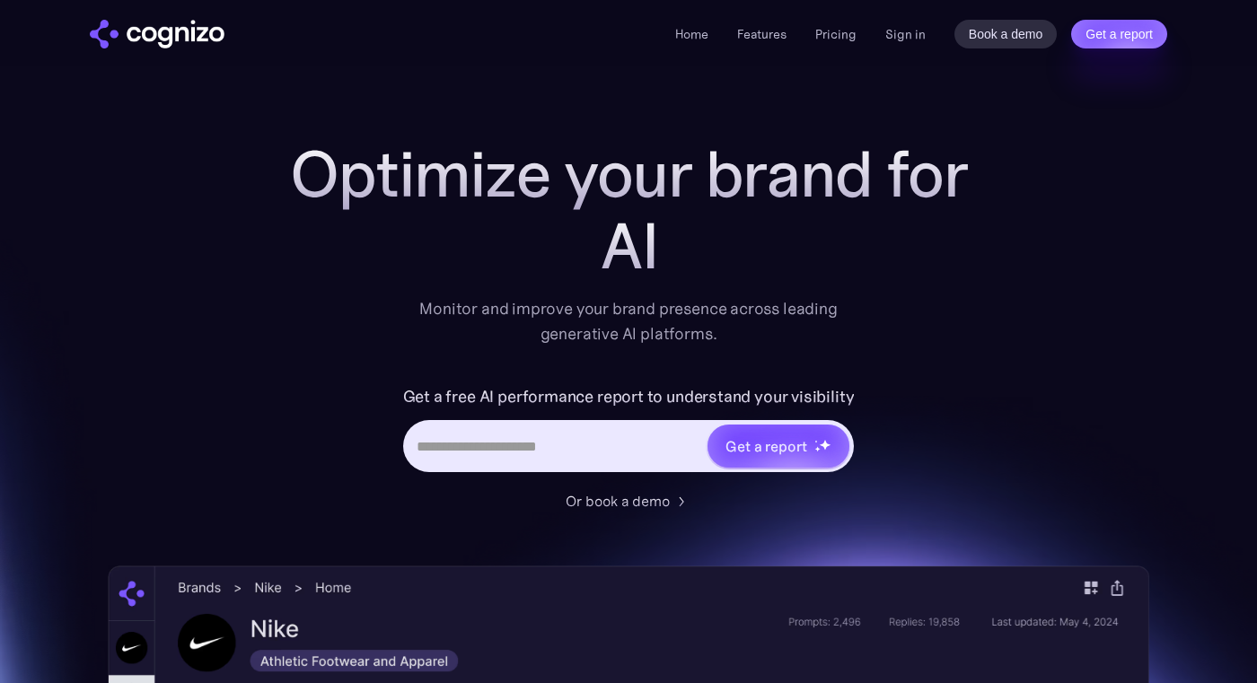  Describe the element at coordinates (618, 501) in the screenshot. I see `div: Or book a demo` at that location.